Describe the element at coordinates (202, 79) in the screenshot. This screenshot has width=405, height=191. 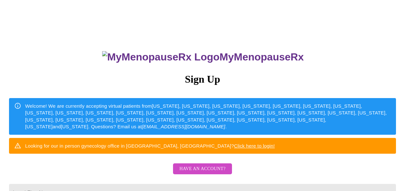
I see `h3: Sign Up` at that location.